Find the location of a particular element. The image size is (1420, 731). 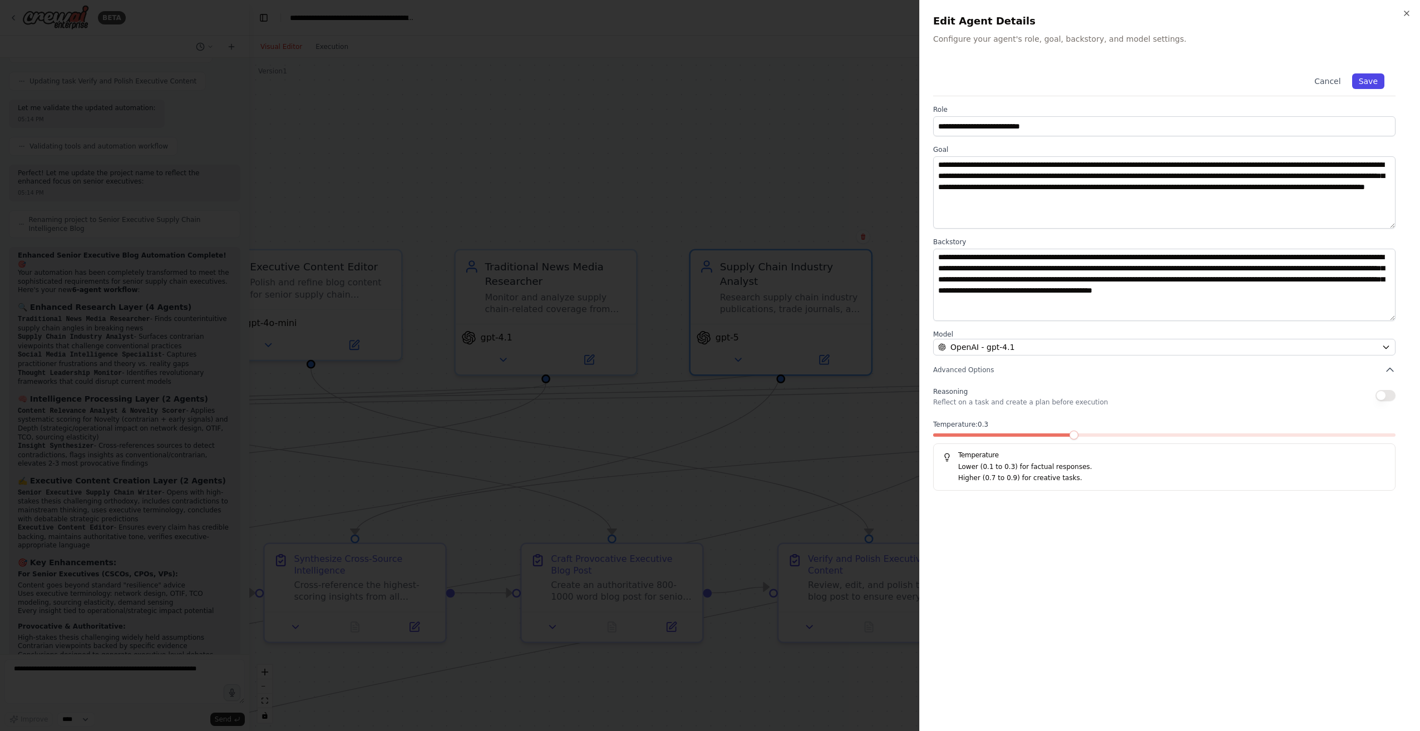

label: Role is located at coordinates (1164, 110).